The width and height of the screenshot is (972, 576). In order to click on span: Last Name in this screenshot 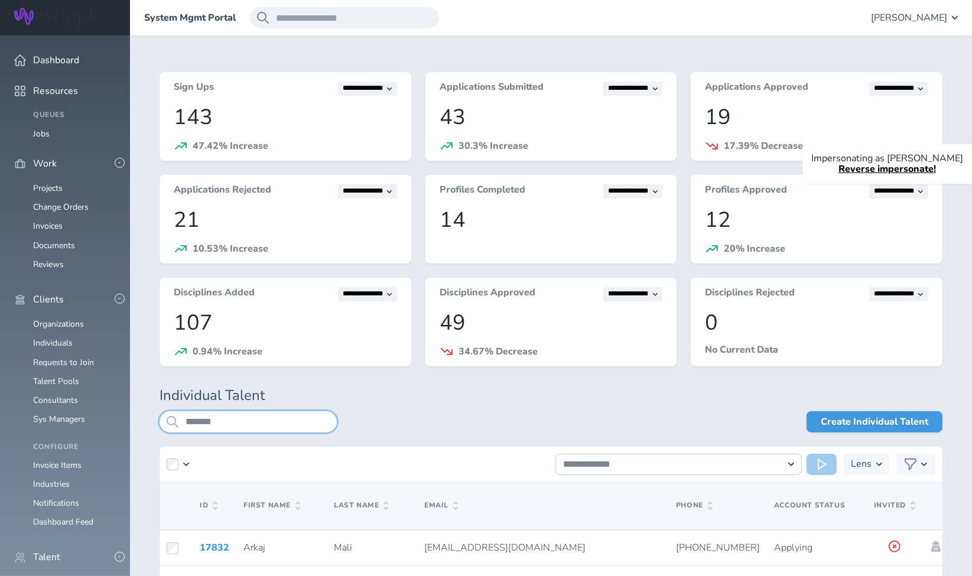, I will do `click(361, 506)`.